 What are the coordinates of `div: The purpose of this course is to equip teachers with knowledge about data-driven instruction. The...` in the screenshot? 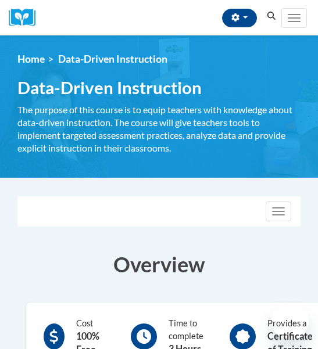 It's located at (159, 129).